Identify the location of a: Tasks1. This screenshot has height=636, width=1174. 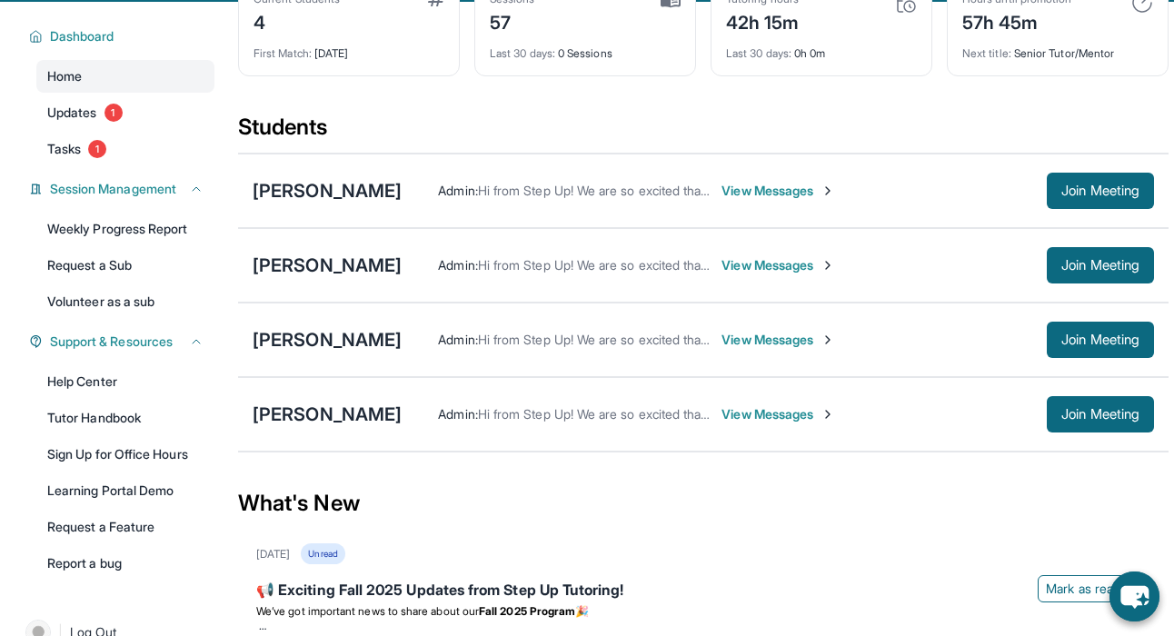
(125, 149).